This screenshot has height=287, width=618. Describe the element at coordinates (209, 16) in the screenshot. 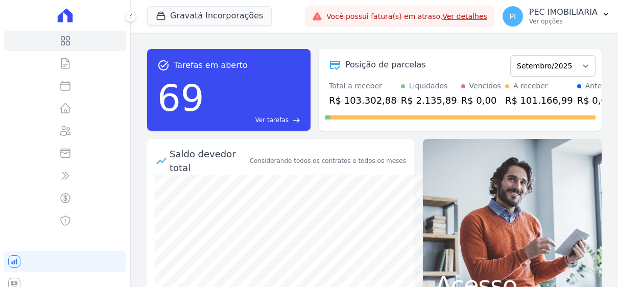

I see `button: Gravatá Incorporações` at that location.